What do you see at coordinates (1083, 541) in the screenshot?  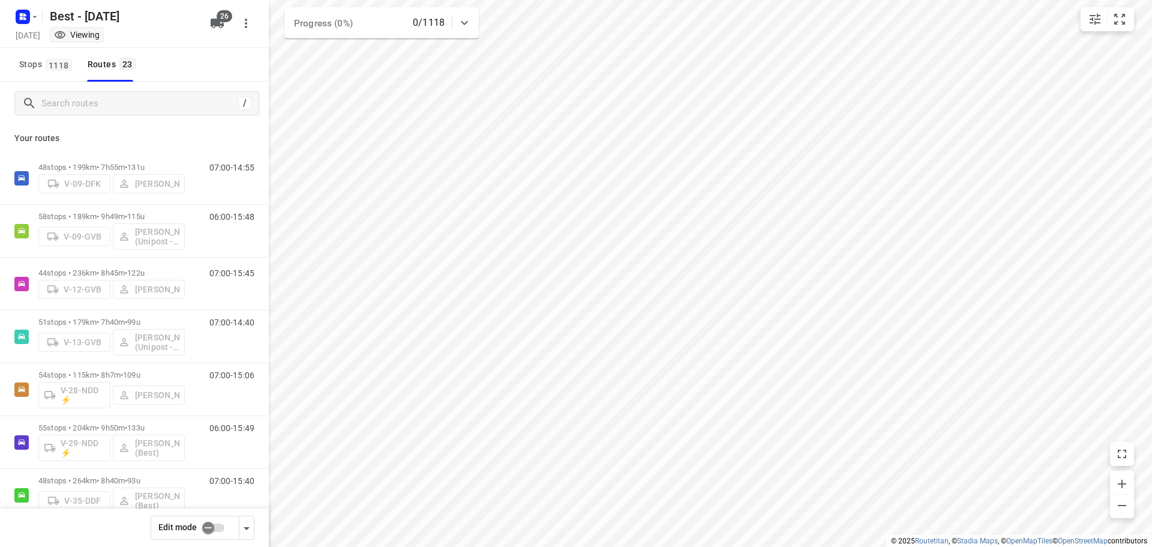 I see `a: OpenStreetMap` at bounding box center [1083, 541].